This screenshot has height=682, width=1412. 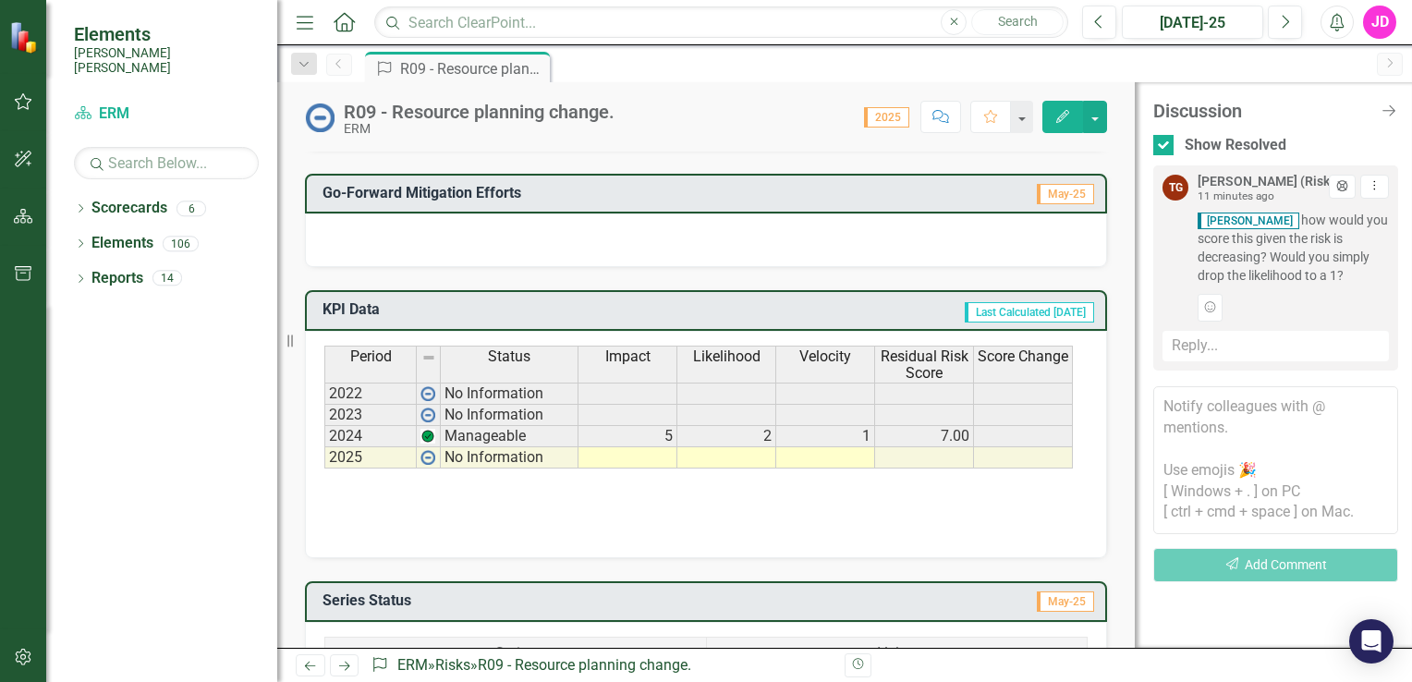 What do you see at coordinates (453, 664) in the screenshot?
I see `a: Risks` at bounding box center [453, 664].